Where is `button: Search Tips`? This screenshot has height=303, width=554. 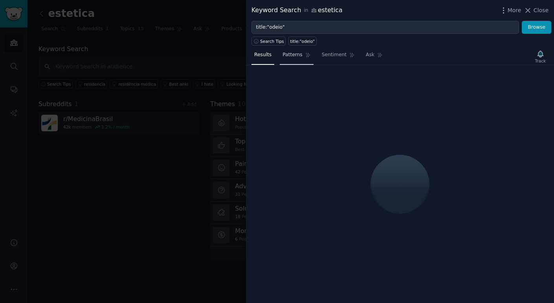 button: Search Tips is located at coordinates (268, 41).